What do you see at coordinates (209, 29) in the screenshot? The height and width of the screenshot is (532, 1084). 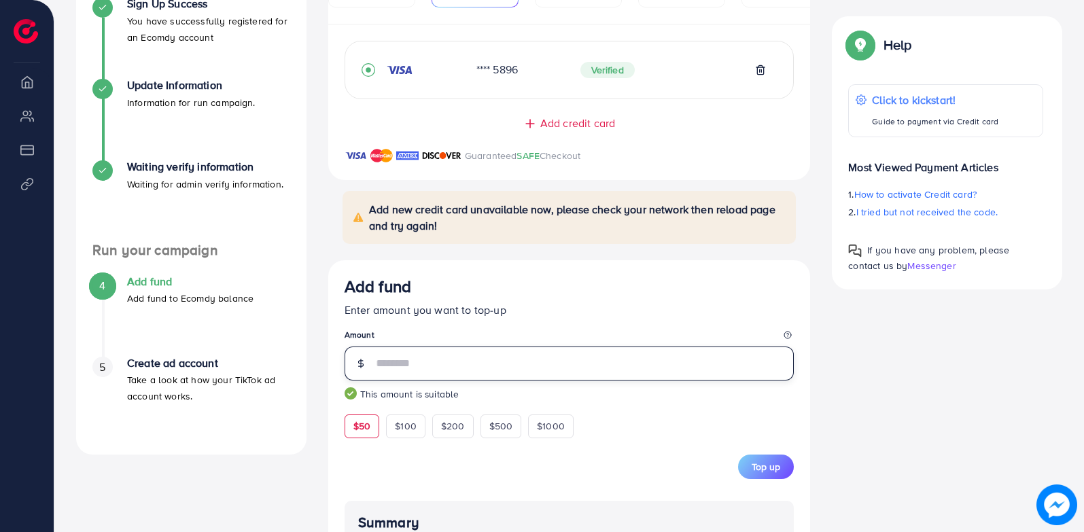 I see `p: You have successfully registered for an Ecomdy account` at bounding box center [209, 29].